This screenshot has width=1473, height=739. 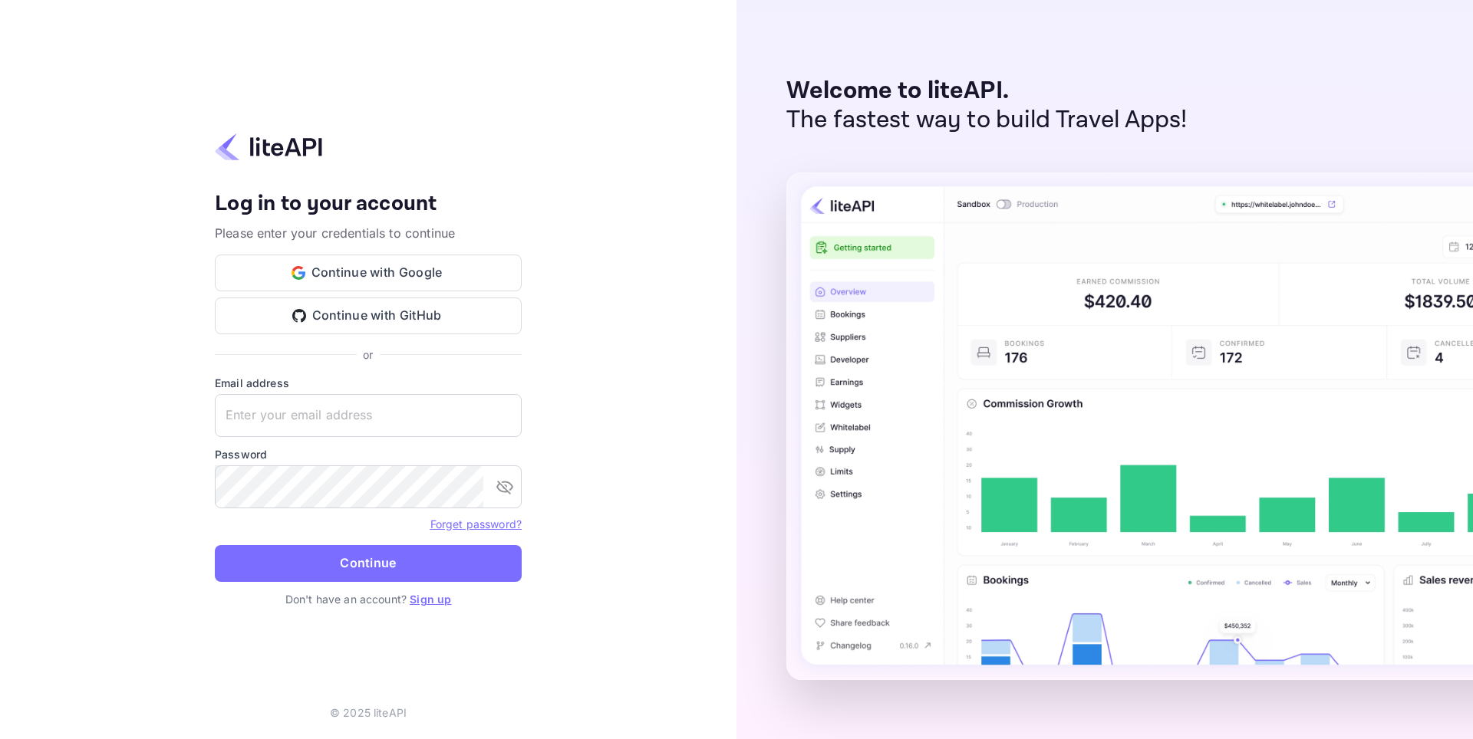 I want to click on p: or, so click(x=367, y=354).